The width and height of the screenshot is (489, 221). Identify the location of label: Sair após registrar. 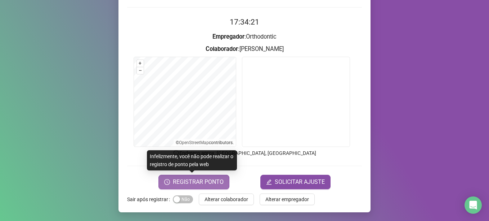
(150, 199).